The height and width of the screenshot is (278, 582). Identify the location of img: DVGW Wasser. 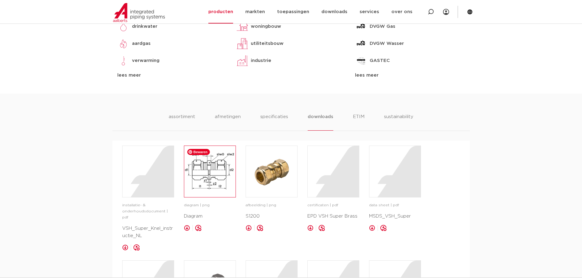
(361, 44).